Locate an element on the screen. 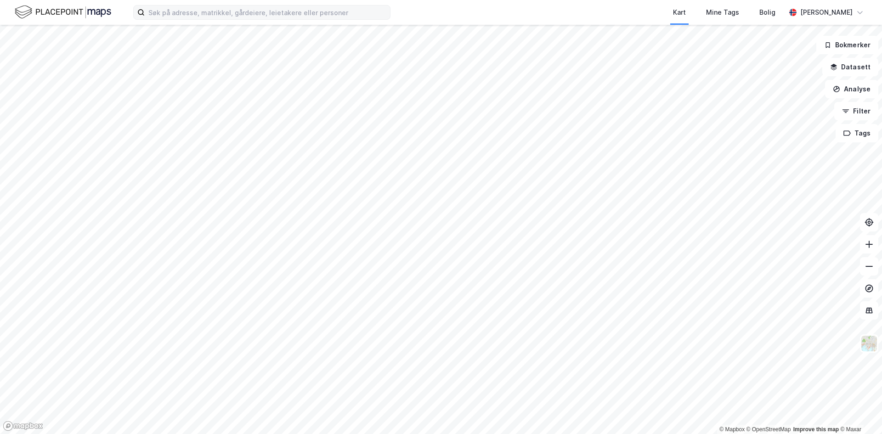 The image size is (882, 434). img: logo.f888ab2527a4732fd821a326f86c7f29.svg is located at coordinates (63, 12).